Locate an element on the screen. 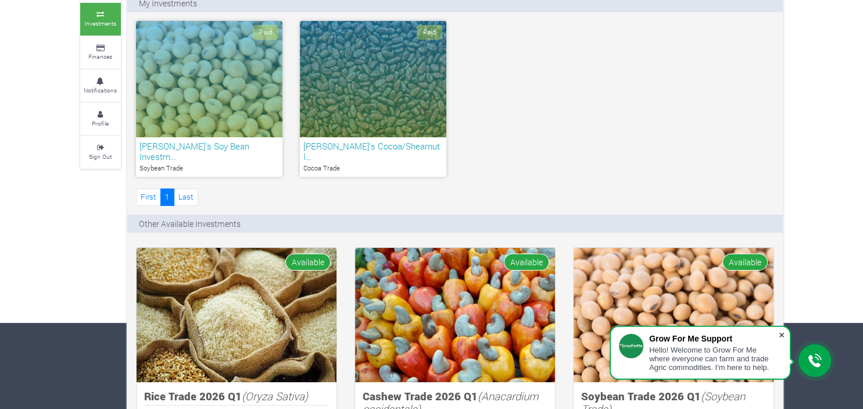  nav: Page Navigation is located at coordinates (167, 197).